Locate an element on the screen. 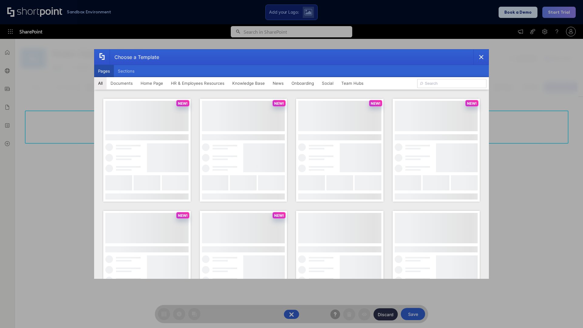  button: HR & Employees Resources is located at coordinates (198, 83).